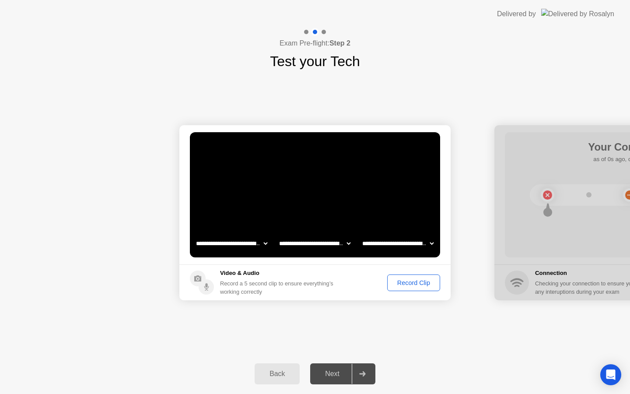 This screenshot has width=630, height=394. Describe the element at coordinates (578, 14) in the screenshot. I see `img: Delivered by Rosalyn` at that location.